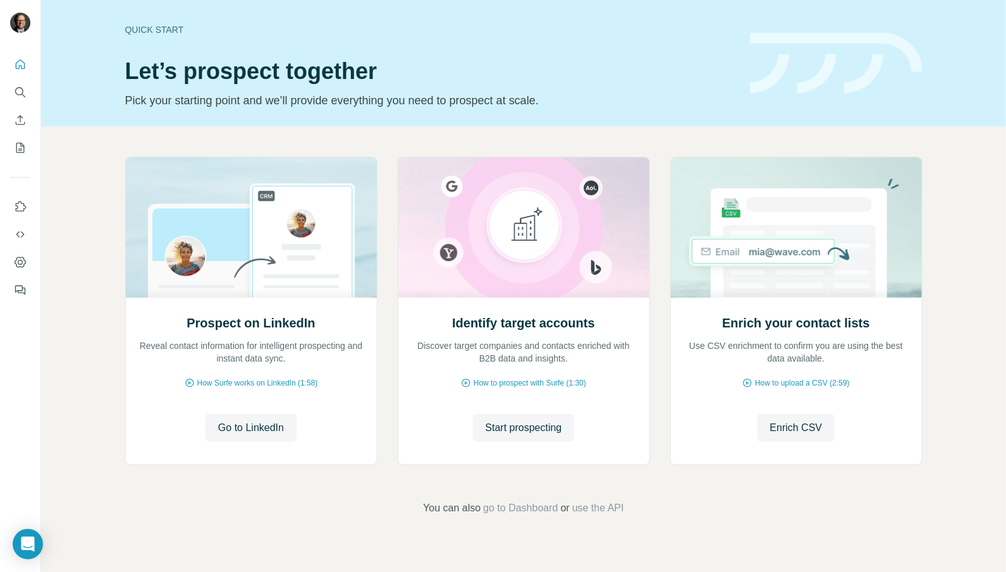  Describe the element at coordinates (521, 508) in the screenshot. I see `button: go to Dashboard` at that location.